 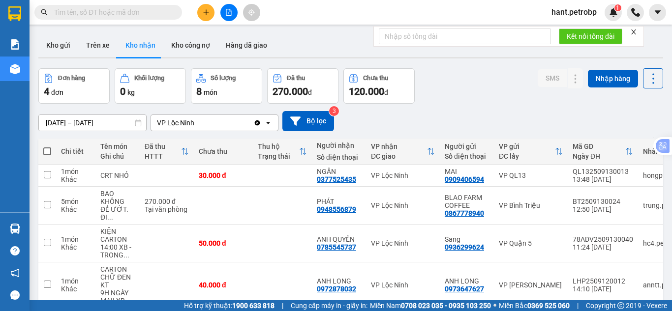 I want to click on div: 9H NGÀY MAII XB - MAI ĐI MAI NHẬN- KH TỰ ĐÓNG GÓI - GIAO ĐÚNG HIỆN TRẠNG - NHẸ TAY, so click(x=118, y=297).